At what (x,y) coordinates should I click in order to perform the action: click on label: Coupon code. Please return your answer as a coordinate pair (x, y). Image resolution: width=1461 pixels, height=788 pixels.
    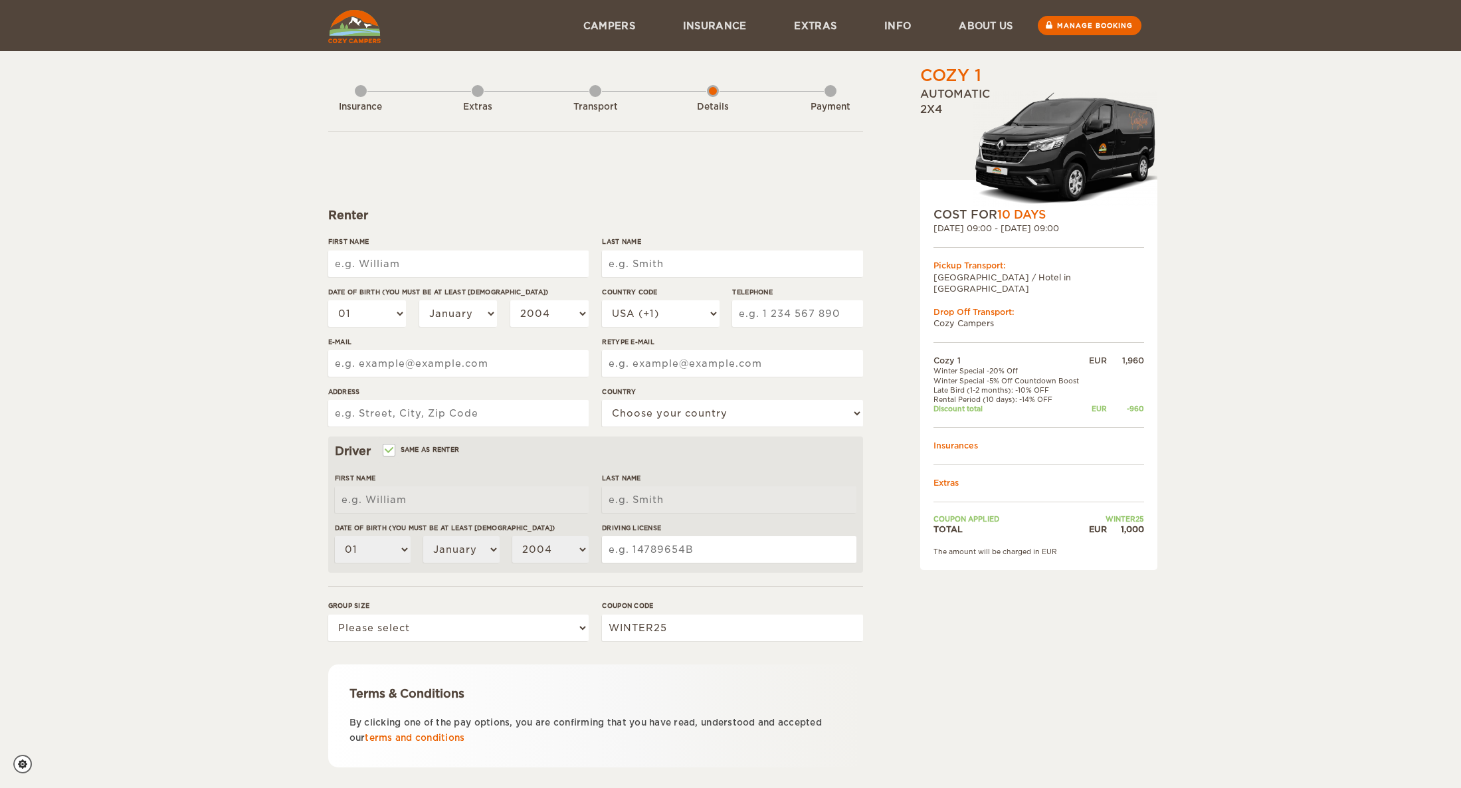
    Looking at the image, I should click on (732, 605).